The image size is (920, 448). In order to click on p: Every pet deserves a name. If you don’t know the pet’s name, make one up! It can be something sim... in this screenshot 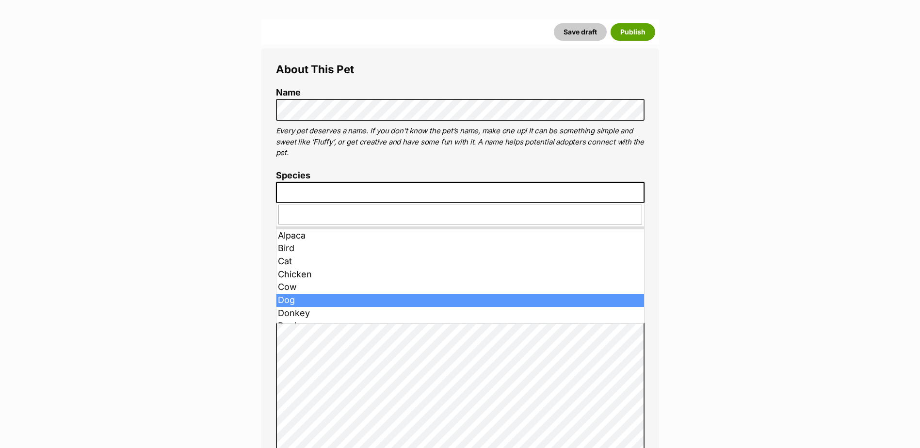, I will do `click(460, 142)`.